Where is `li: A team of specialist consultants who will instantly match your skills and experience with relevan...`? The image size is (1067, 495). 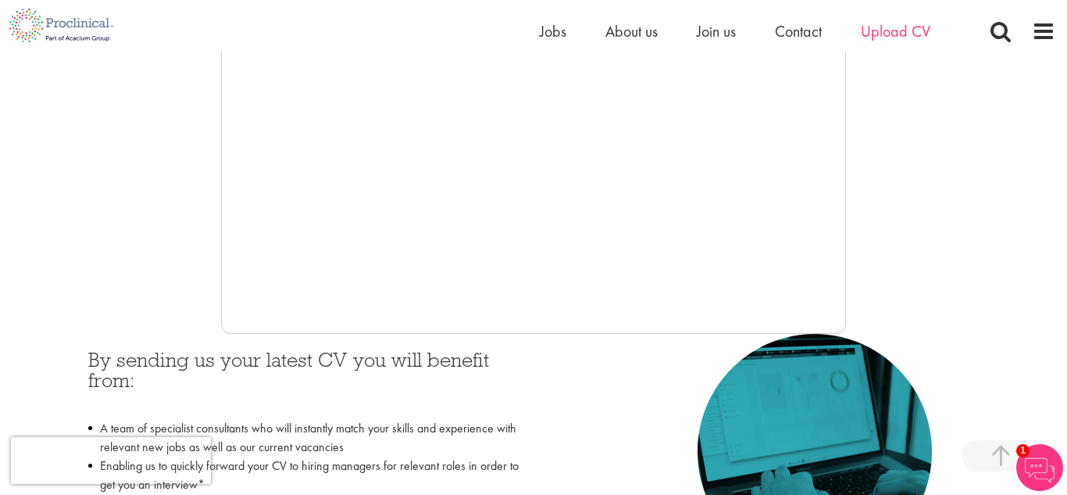 li: A team of specialist consultants who will instantly match your skills and experience with relevan... is located at coordinates (305, 438).